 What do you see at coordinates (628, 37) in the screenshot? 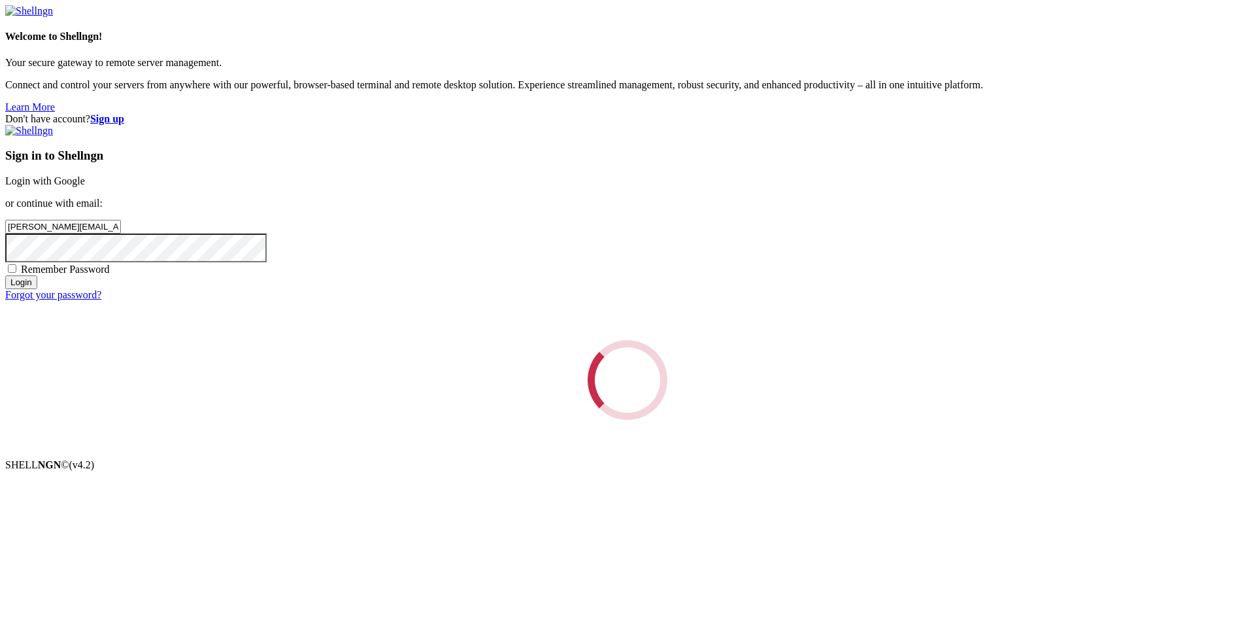
I see `h4: Welcome to Shellngn!` at bounding box center [628, 37].